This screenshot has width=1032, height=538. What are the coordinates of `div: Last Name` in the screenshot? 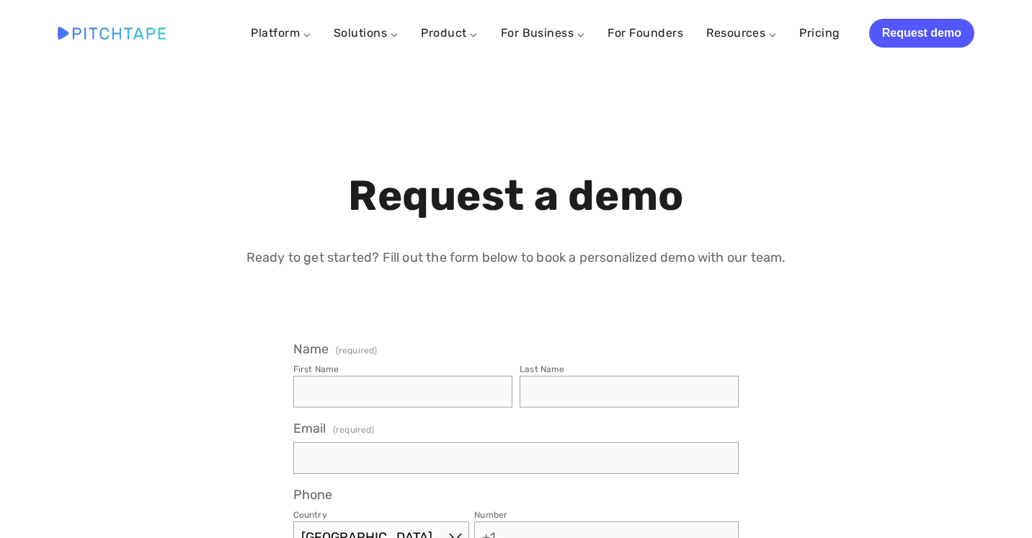 It's located at (542, 369).